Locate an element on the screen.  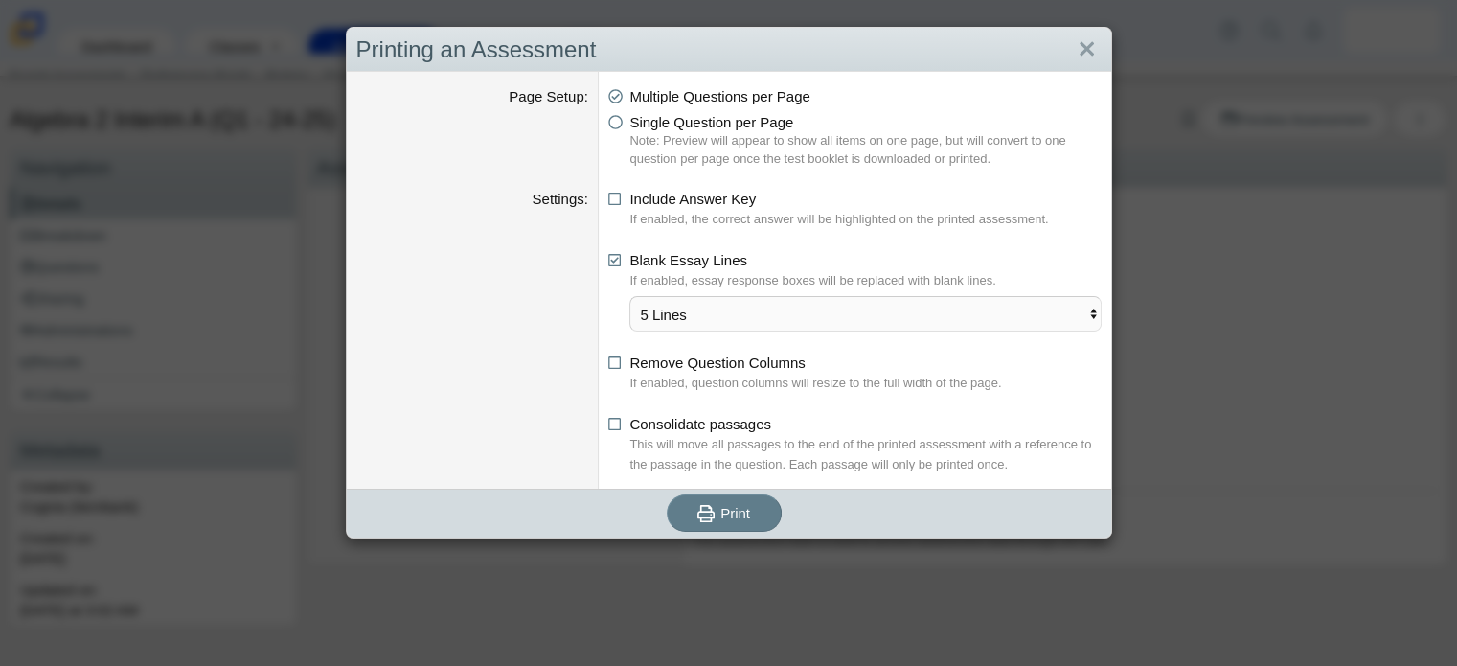
span: Consolidate passages is located at coordinates (700, 423).